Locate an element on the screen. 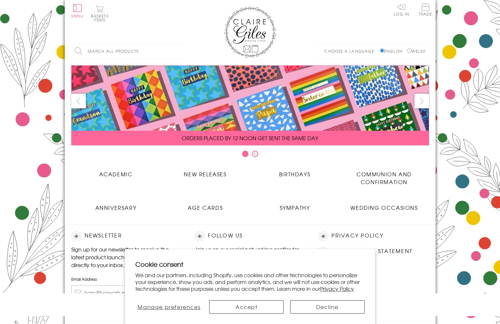 Image resolution: width=500 pixels, height=324 pixels. h2: Newsletter is located at coordinates (127, 236).